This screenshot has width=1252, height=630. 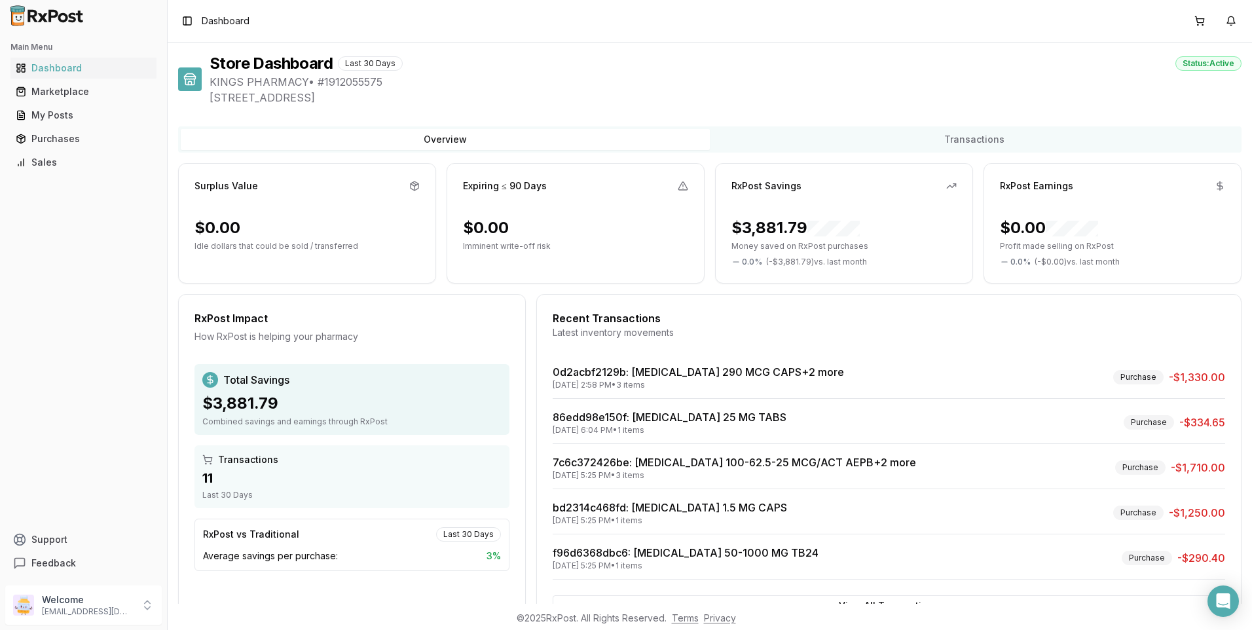 I want to click on div: Expiring ≤ 90 Days, so click(x=505, y=186).